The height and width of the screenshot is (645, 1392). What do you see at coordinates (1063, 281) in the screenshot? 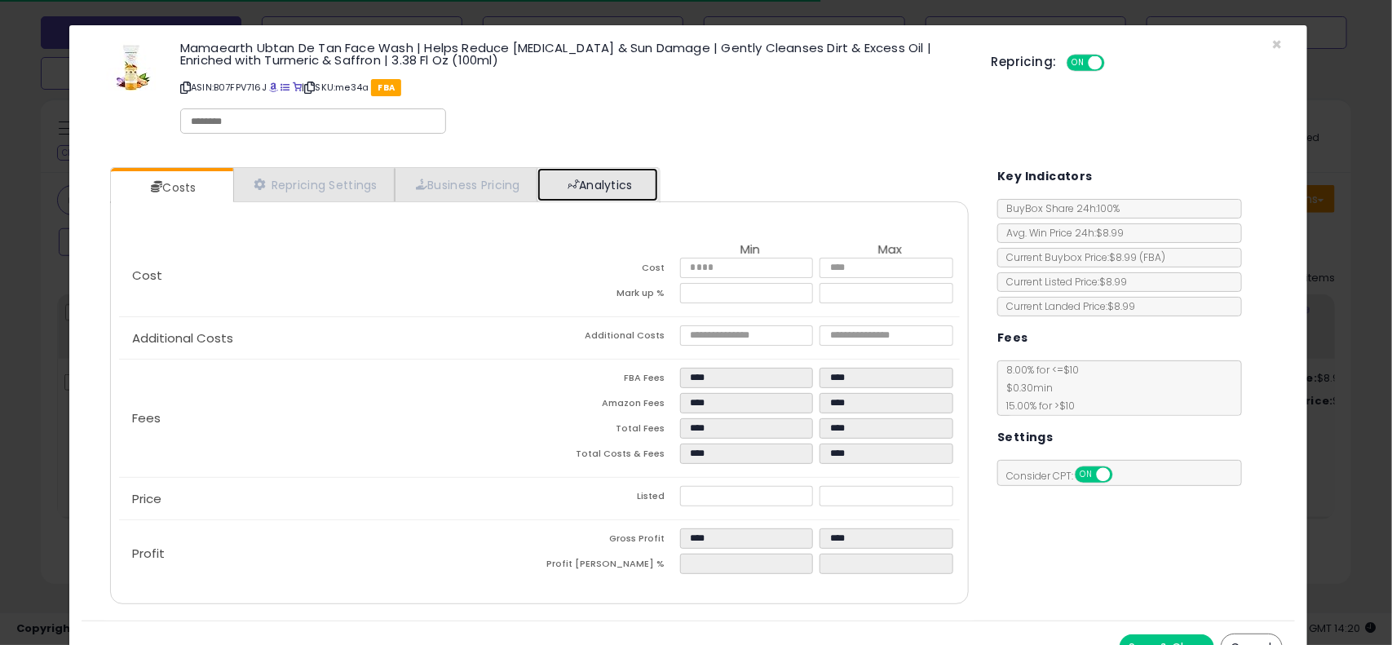
I see `span: Current Listed Price: $8.99` at bounding box center [1063, 281].